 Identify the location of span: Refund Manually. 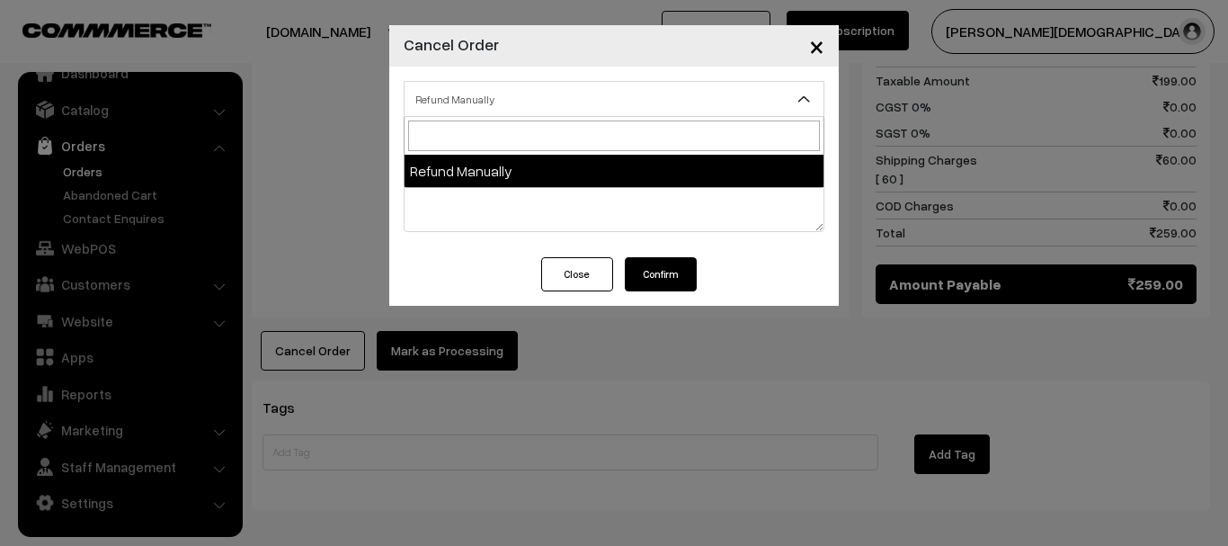
(614, 99).